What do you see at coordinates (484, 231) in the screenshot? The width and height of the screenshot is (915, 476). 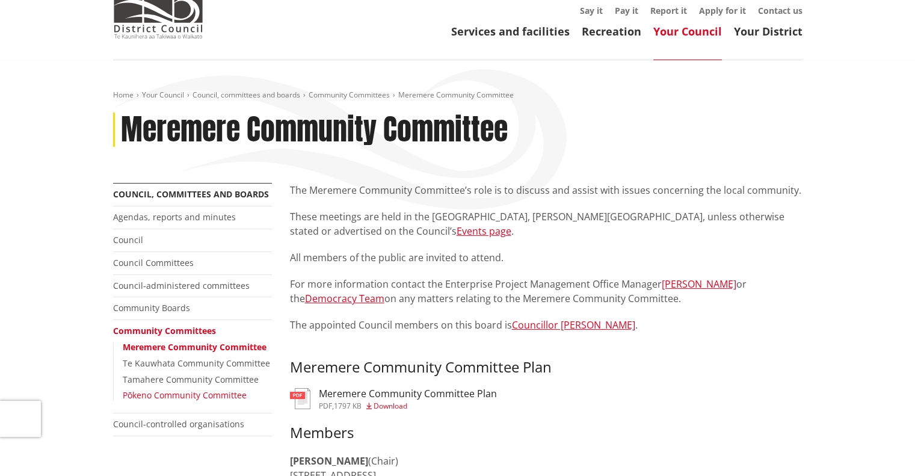 I see `a: Events page` at bounding box center [484, 231].